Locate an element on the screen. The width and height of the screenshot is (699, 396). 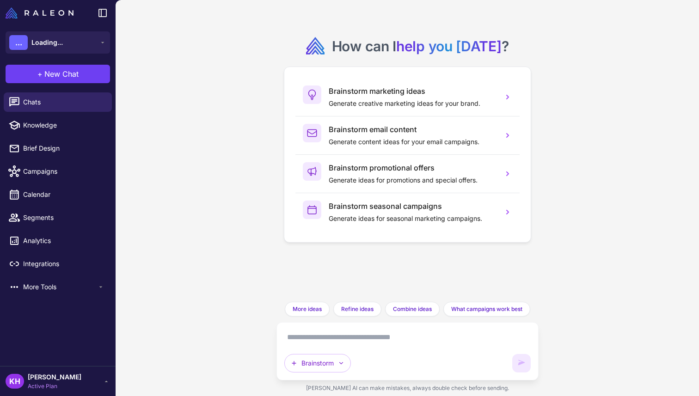
span: Integrations is located at coordinates (64, 264).